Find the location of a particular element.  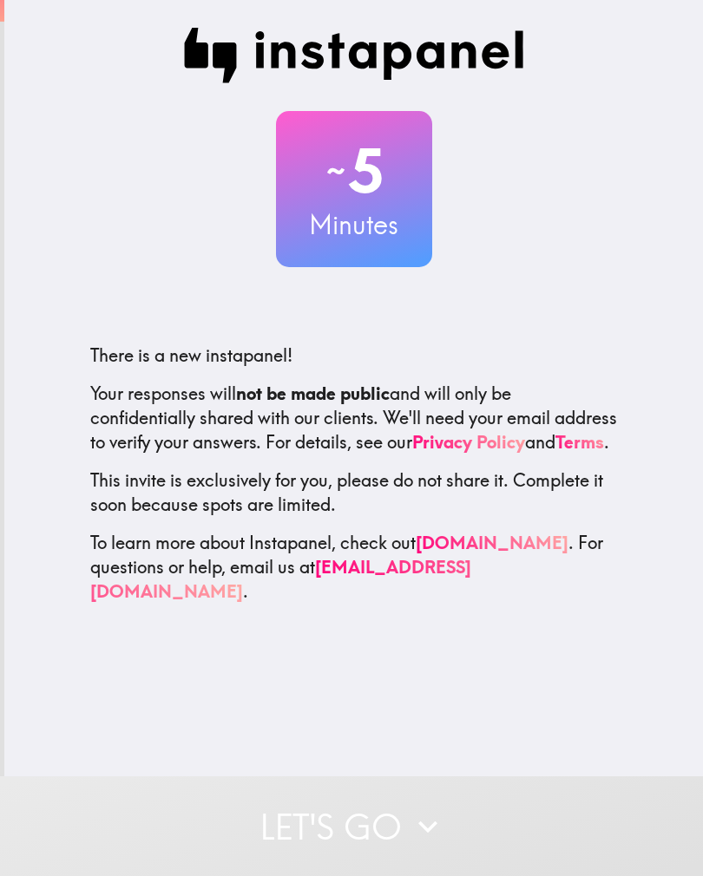

img: Instapanel is located at coordinates (354, 56).